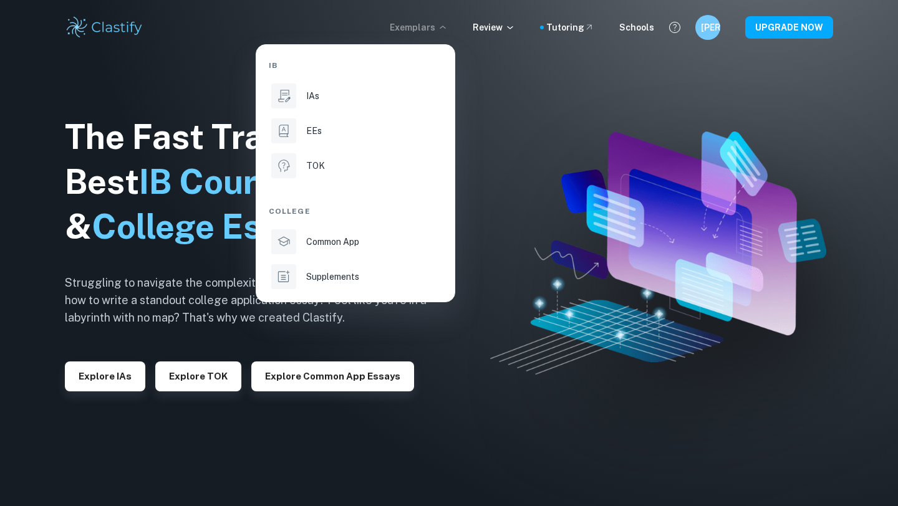 The height and width of the screenshot is (506, 898). Describe the element at coordinates (355, 96) in the screenshot. I see `a: IAs` at that location.